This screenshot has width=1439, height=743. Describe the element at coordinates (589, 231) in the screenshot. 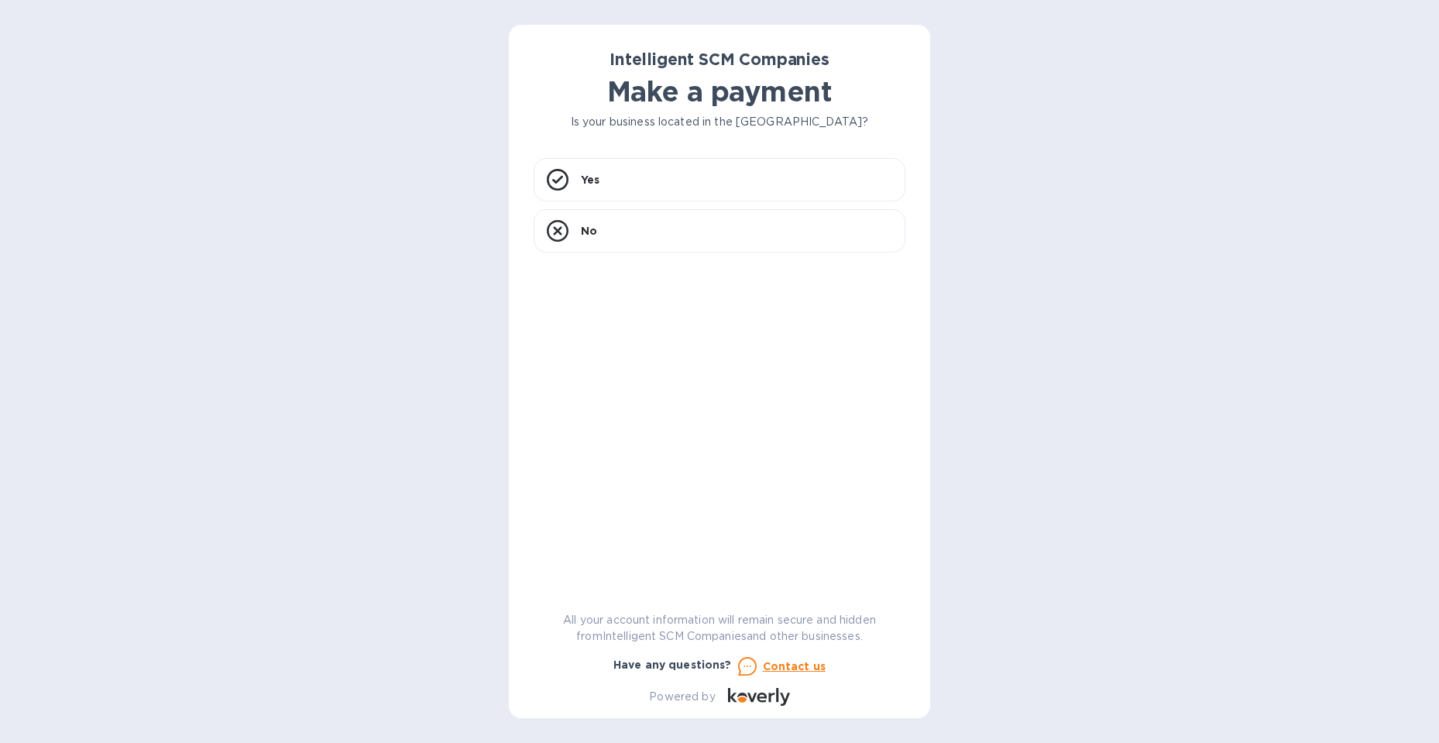

I see `p: No` at that location.